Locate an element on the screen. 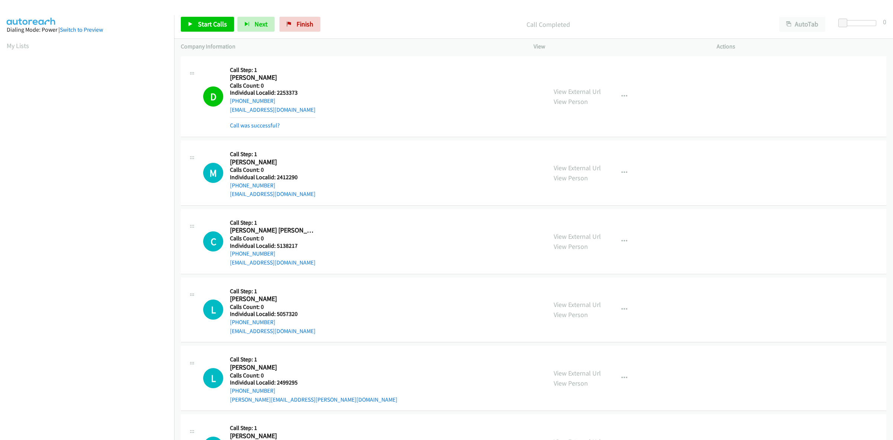 This screenshot has width=893, height=440. h1: M is located at coordinates (213, 173).